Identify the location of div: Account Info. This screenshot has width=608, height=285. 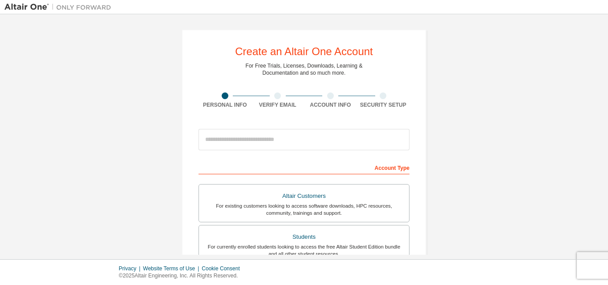
(330, 105).